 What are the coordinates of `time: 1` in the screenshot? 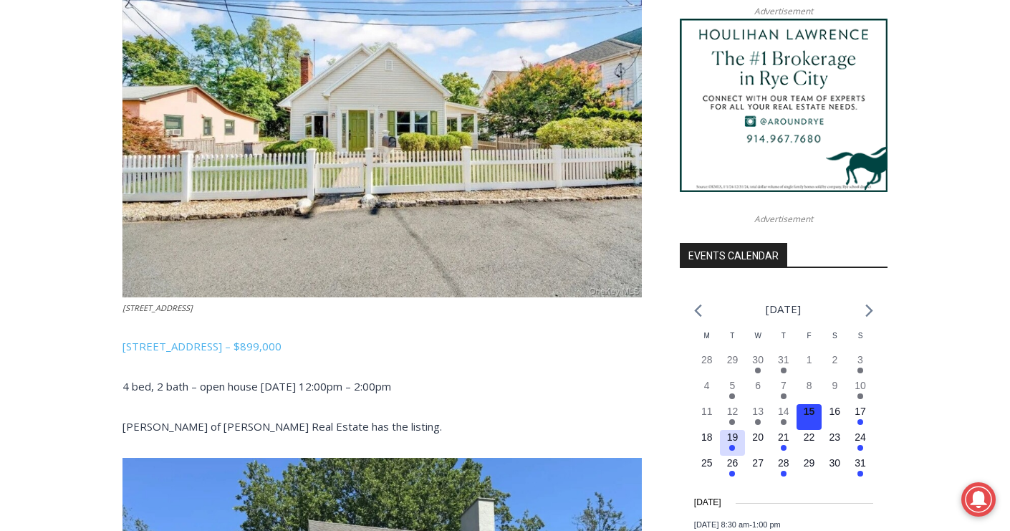 It's located at (809, 360).